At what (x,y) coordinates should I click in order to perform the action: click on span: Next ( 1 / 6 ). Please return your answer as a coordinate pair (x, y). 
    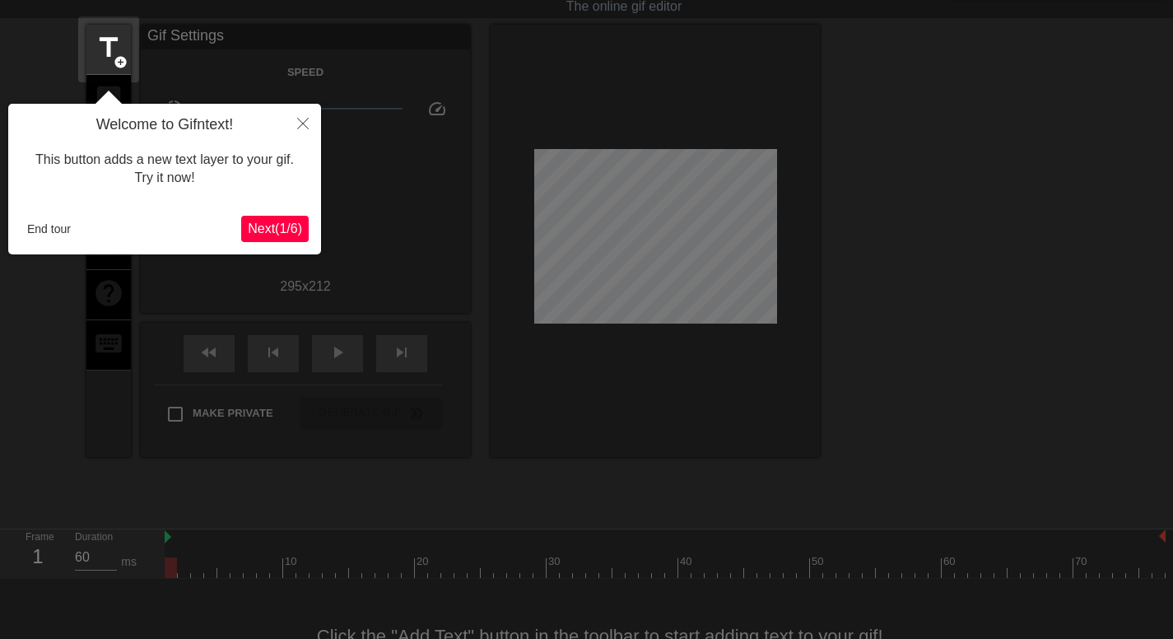
    Looking at the image, I should click on (275, 228).